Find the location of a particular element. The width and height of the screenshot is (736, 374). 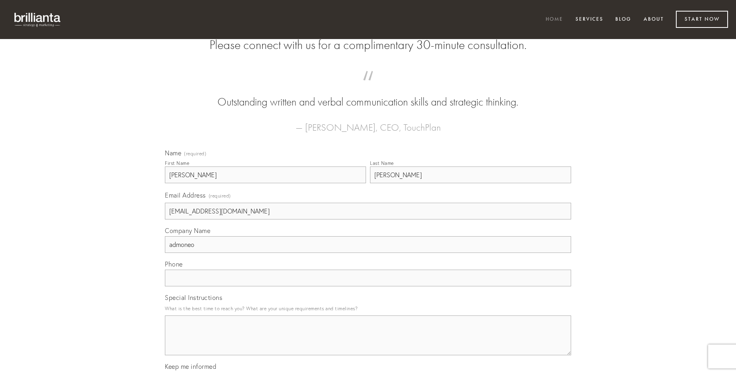

a: Blog is located at coordinates (624, 20).